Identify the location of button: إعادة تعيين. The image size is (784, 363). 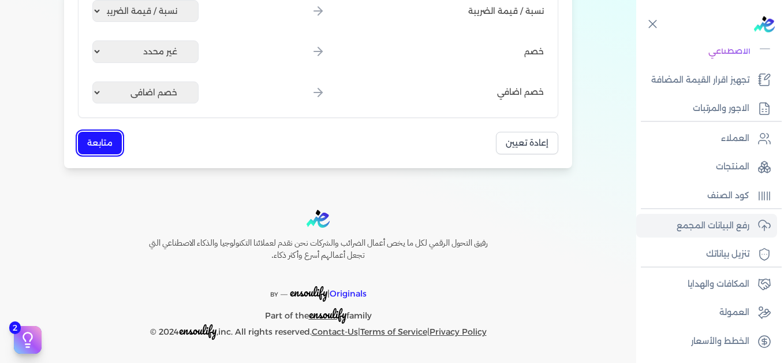
(527, 143).